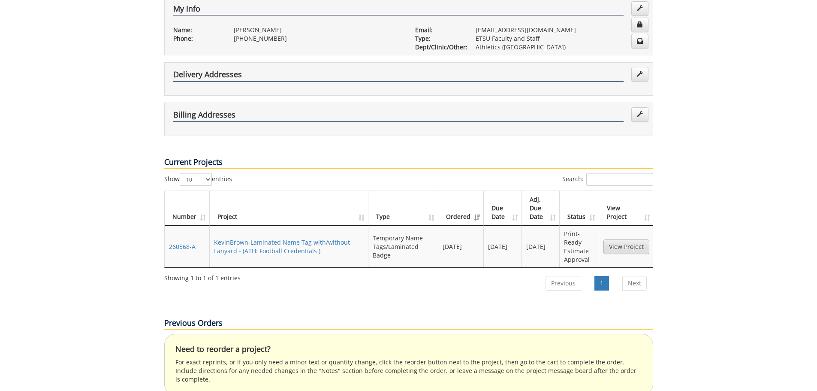 The height and width of the screenshot is (391, 817). Describe the element at coordinates (196, 179) in the screenshot. I see `select: Showentries` at that location.